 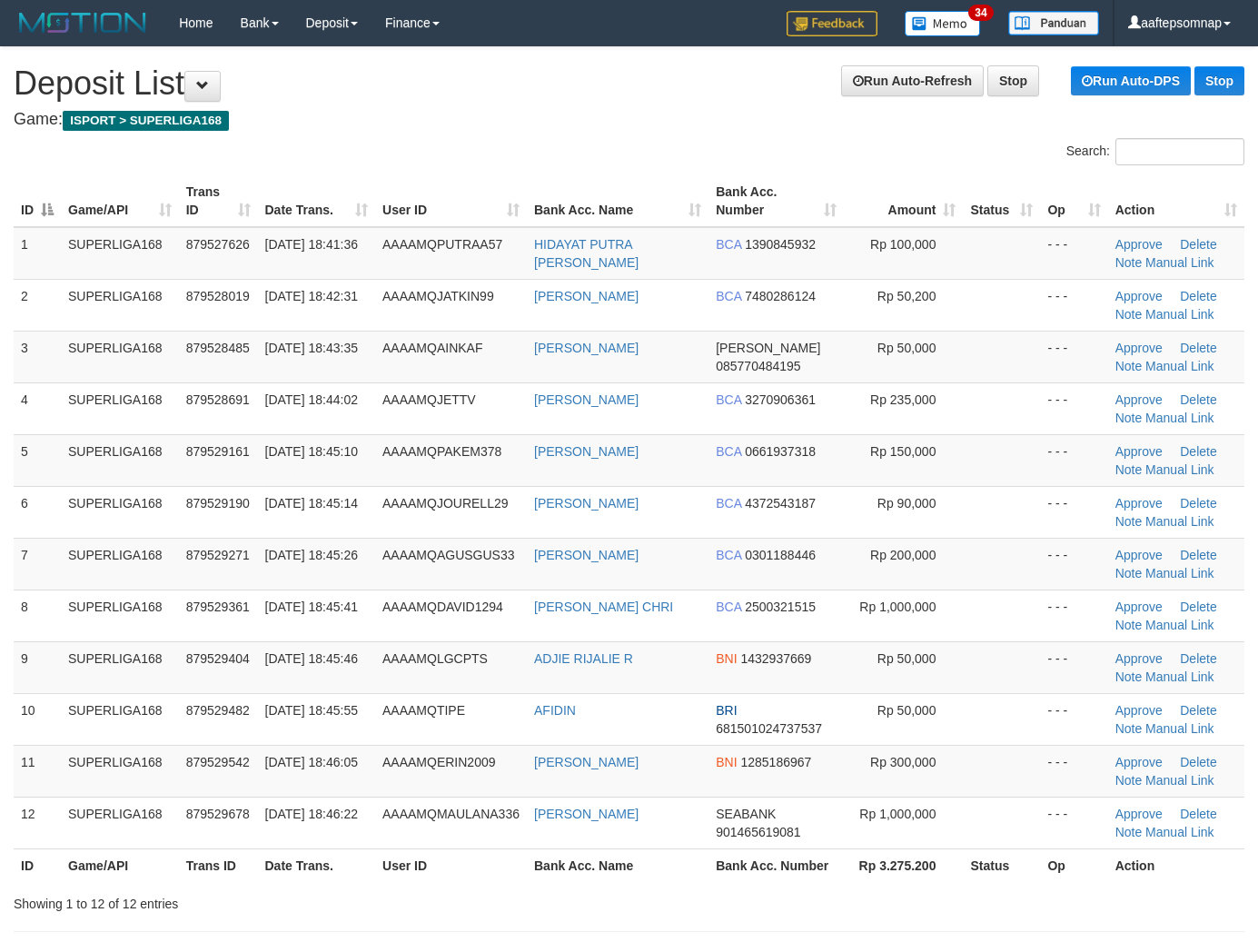 I want to click on span: 34, so click(x=980, y=12).